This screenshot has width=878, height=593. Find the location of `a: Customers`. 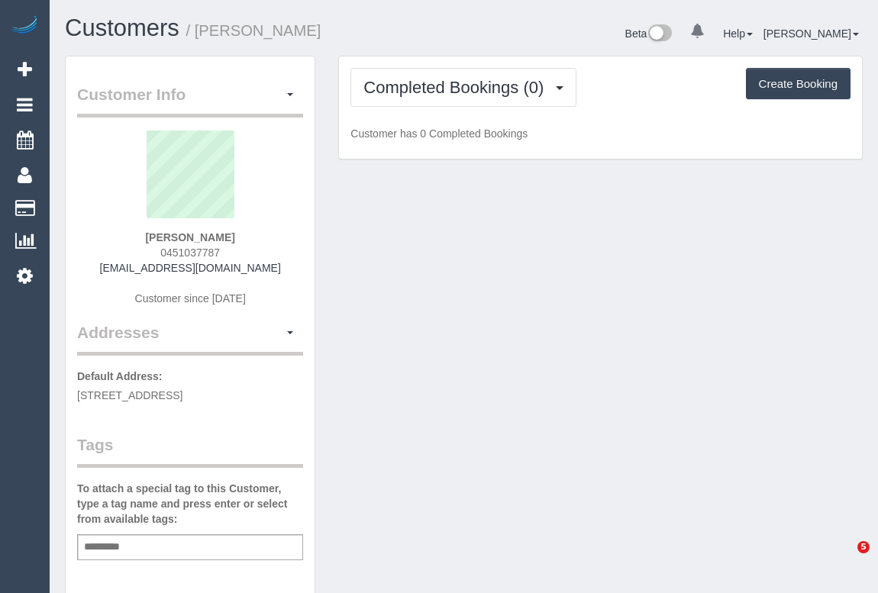

a: Customers is located at coordinates (122, 27).